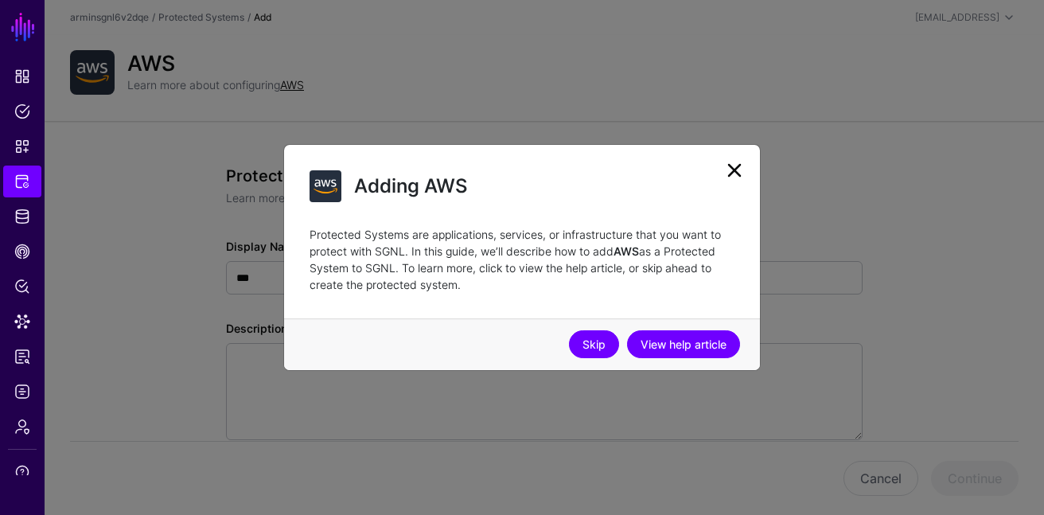 Image resolution: width=1044 pixels, height=515 pixels. Describe the element at coordinates (522, 259) in the screenshot. I see `p: Protected Systems are applications, services, or infrastructure that you want to protect with SGN...` at that location.